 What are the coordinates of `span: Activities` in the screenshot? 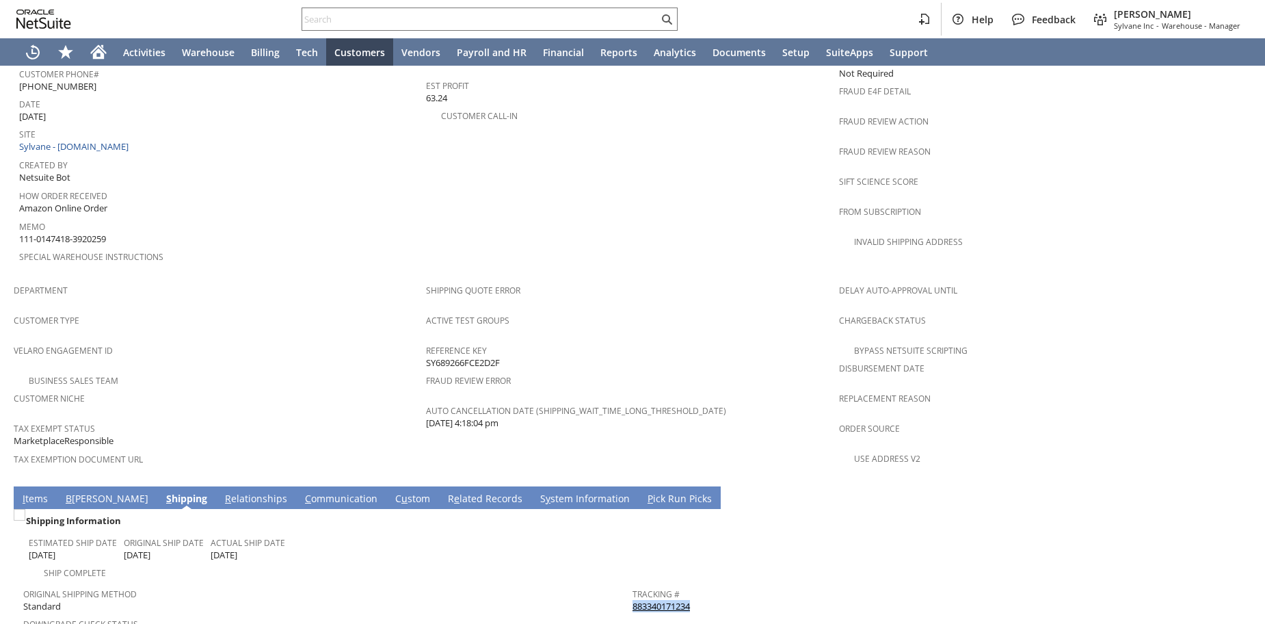 It's located at (144, 52).